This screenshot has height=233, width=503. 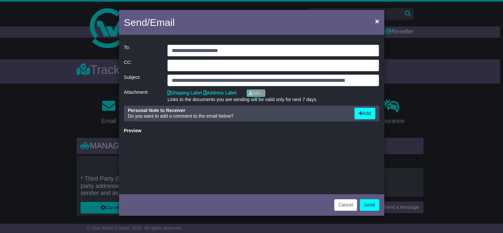 What do you see at coordinates (252, 131) in the screenshot?
I see `div: Preview` at bounding box center [252, 131].